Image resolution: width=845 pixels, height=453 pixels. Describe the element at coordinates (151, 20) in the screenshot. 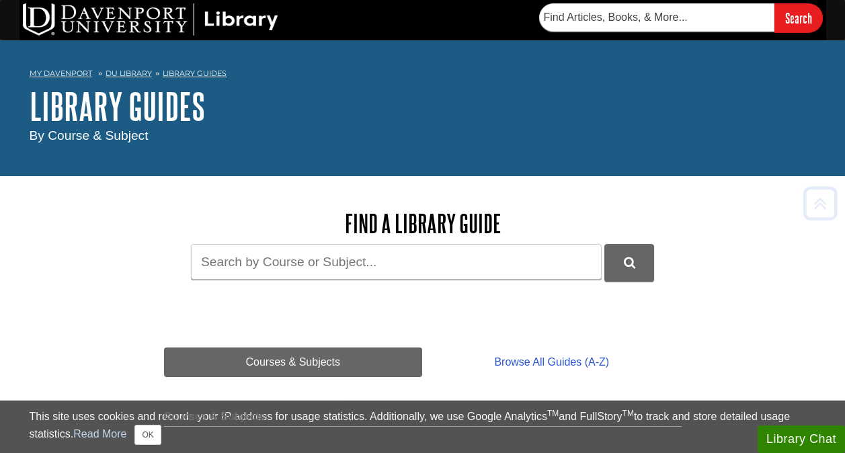

I see `img: DU Library` at that location.